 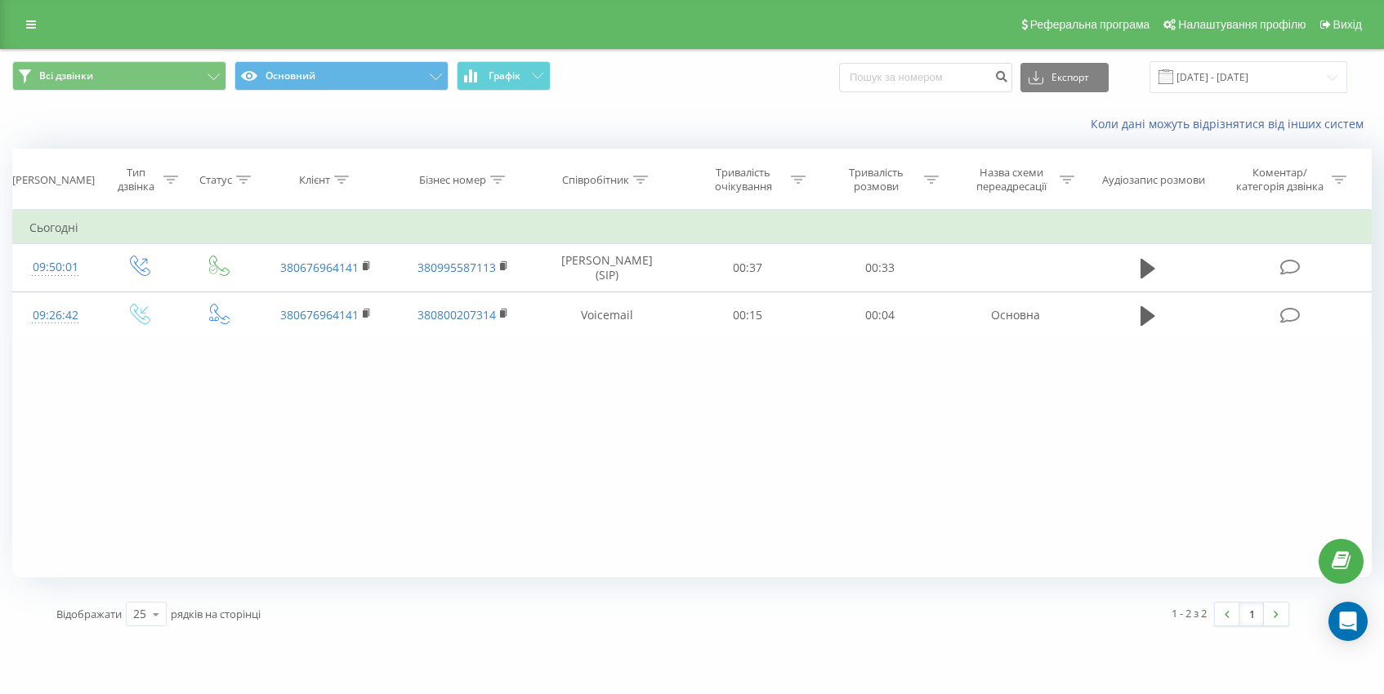 What do you see at coordinates (66, 76) in the screenshot?
I see `span: Всі дзвінки` at bounding box center [66, 76].